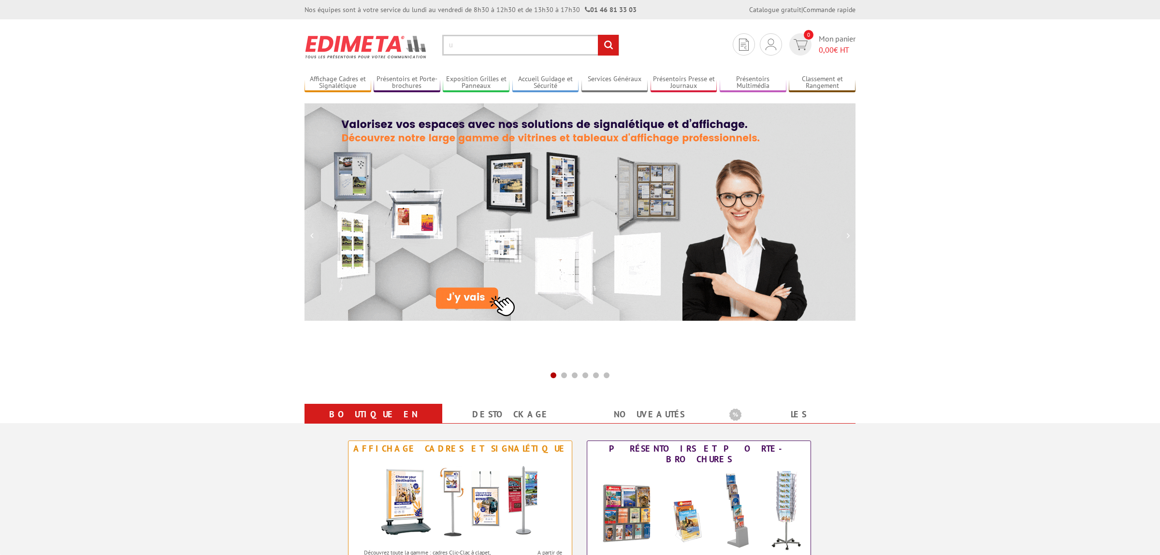 This screenshot has height=555, width=1160. I want to click on a: Présentoirs et Porte-brochures, so click(407, 83).